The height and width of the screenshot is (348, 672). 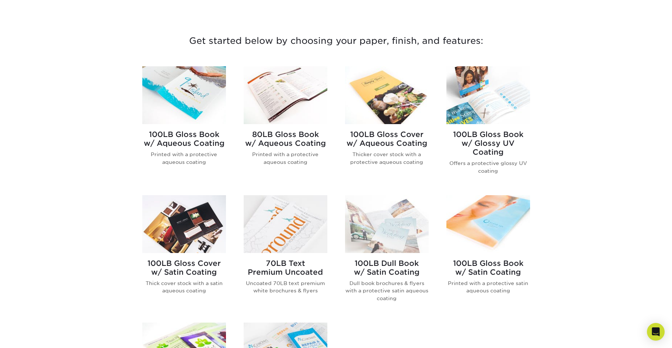 I want to click on h2: 100LB Gloss Book w/ Satin Coating, so click(x=488, y=268).